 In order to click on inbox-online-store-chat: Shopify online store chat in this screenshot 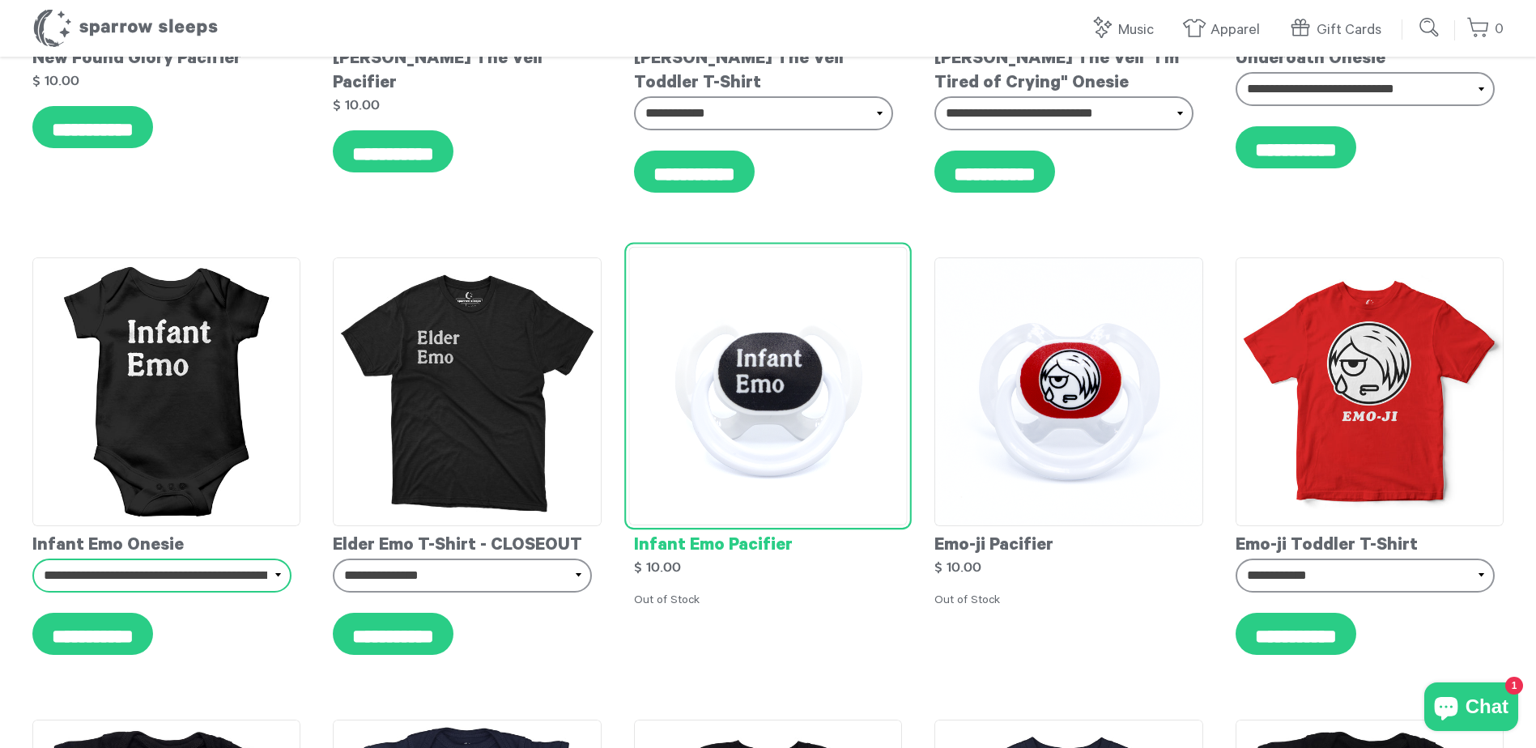, I will do `click(1471, 709)`.